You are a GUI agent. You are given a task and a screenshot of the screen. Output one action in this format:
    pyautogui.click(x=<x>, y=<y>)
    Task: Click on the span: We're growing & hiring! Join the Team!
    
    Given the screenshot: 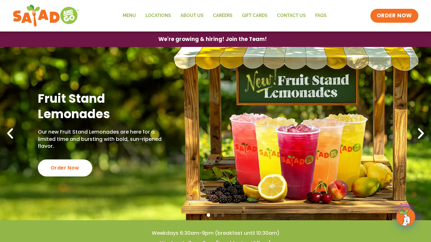 What is the action you would take?
    pyautogui.click(x=213, y=39)
    